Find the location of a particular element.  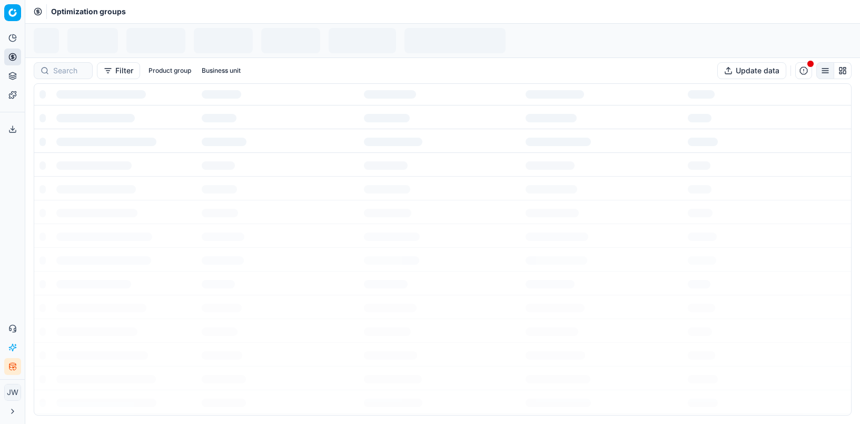

span: JW is located at coordinates (13, 392).